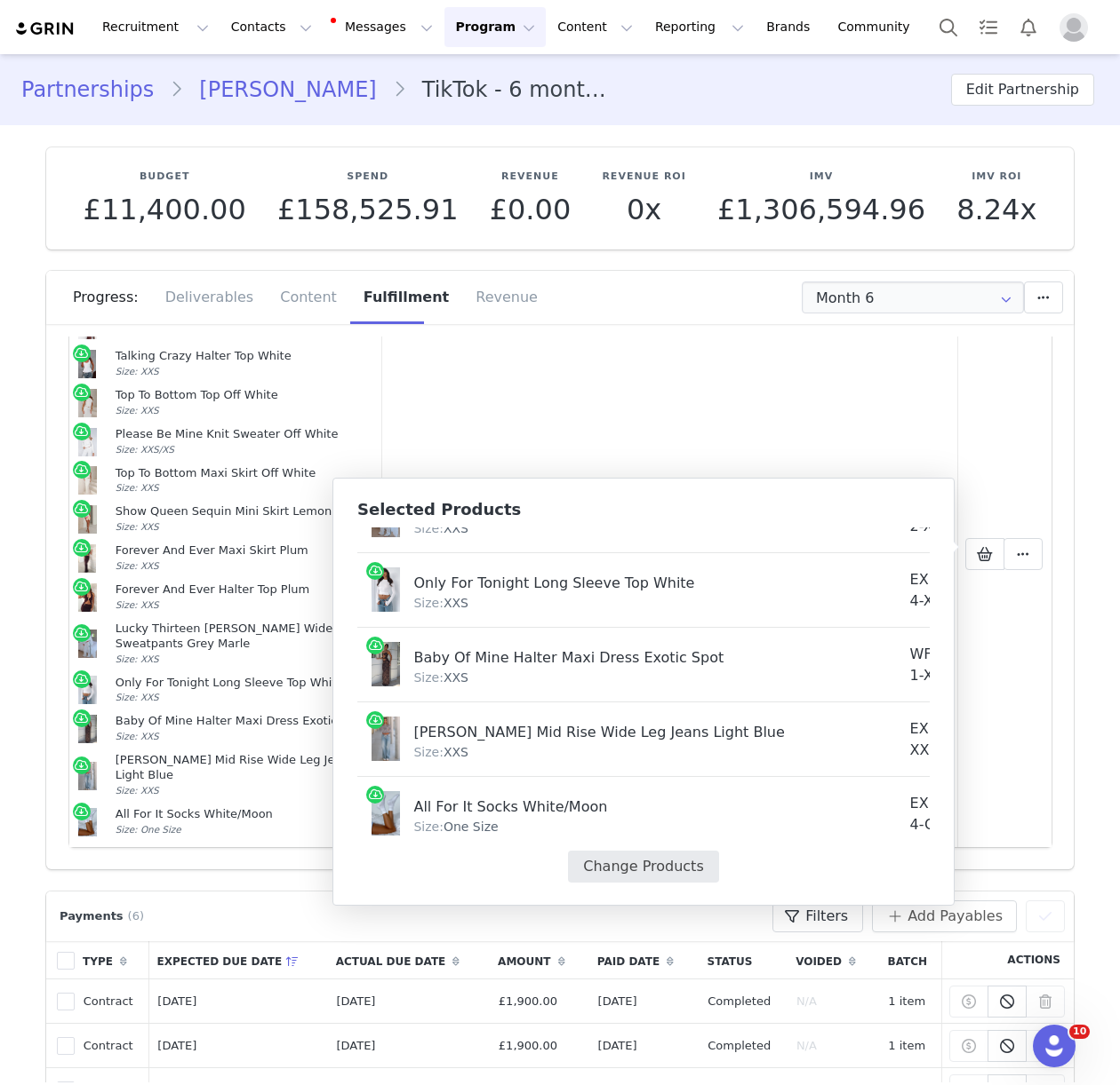 This screenshot has width=1120, height=1085. I want to click on button: Messages, so click(383, 27).